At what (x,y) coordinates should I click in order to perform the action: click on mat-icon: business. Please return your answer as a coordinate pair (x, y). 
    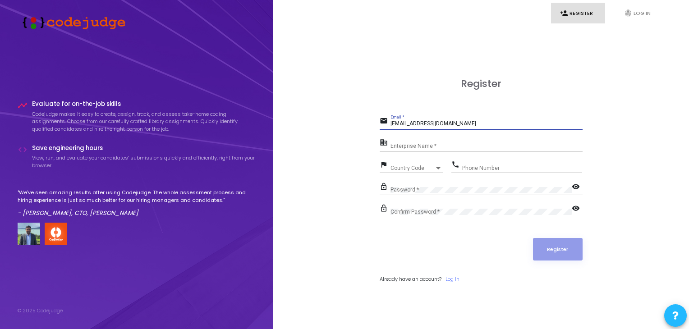
    Looking at the image, I should click on (385, 143).